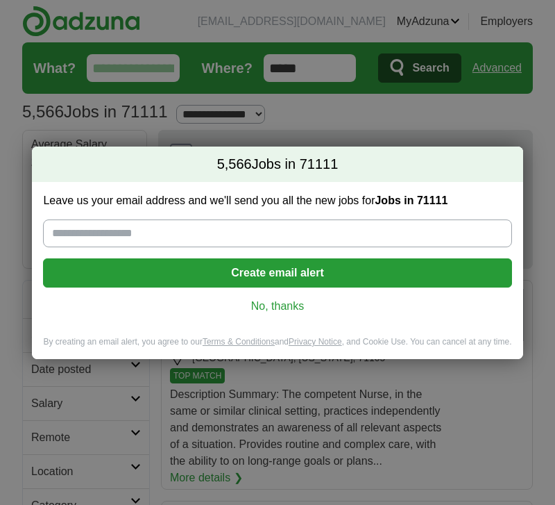 This screenshot has height=505, width=555. Describe the element at coordinates (411, 200) in the screenshot. I see `strong: Jobs in 71111` at that location.